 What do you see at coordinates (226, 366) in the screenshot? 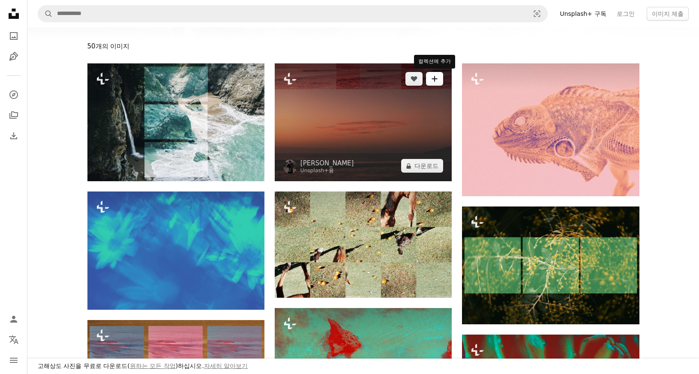
I see `a: 자세히 알아보기` at bounding box center [226, 366].